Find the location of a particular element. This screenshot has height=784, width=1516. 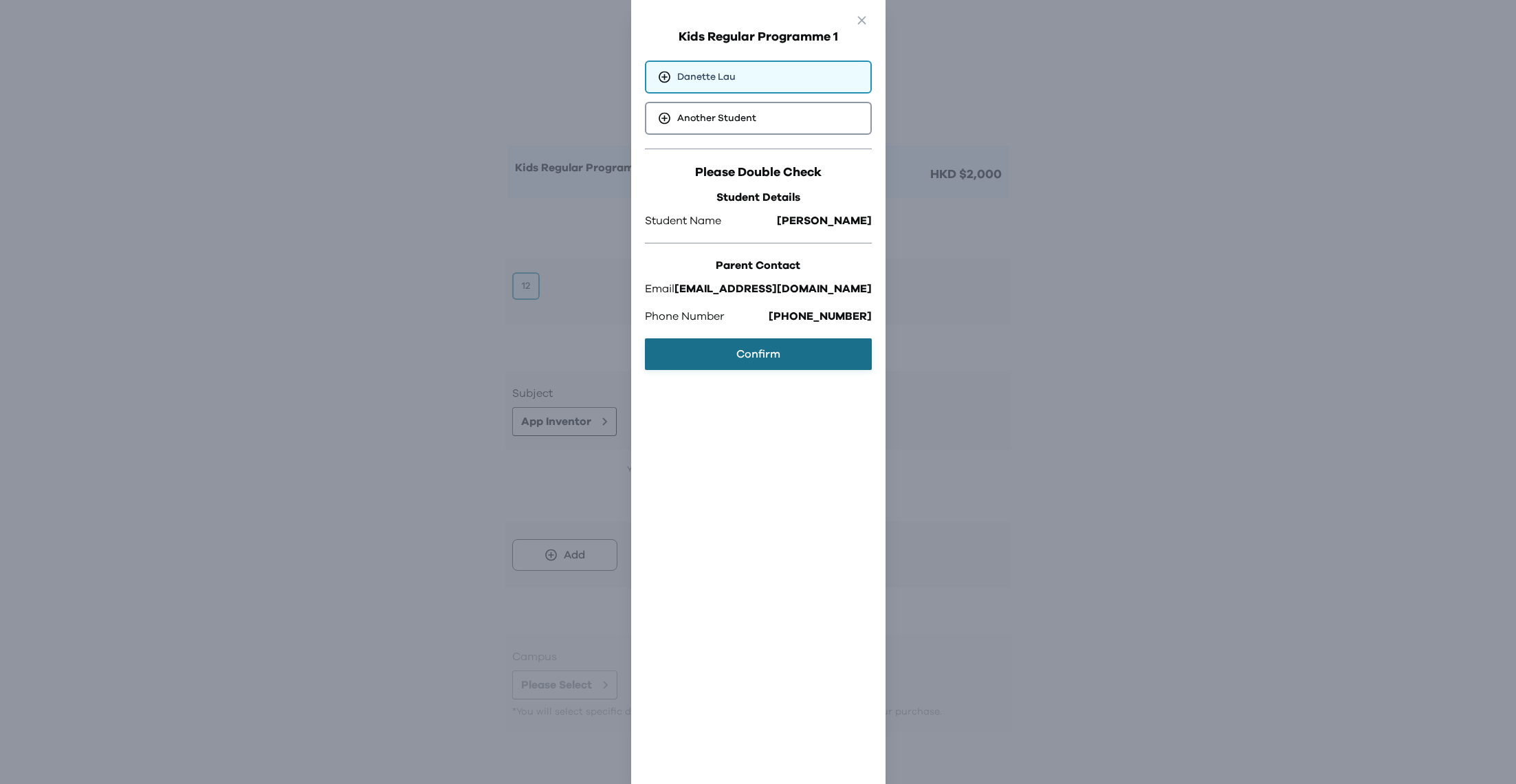

div: Danette Lau is located at coordinates (758, 77).